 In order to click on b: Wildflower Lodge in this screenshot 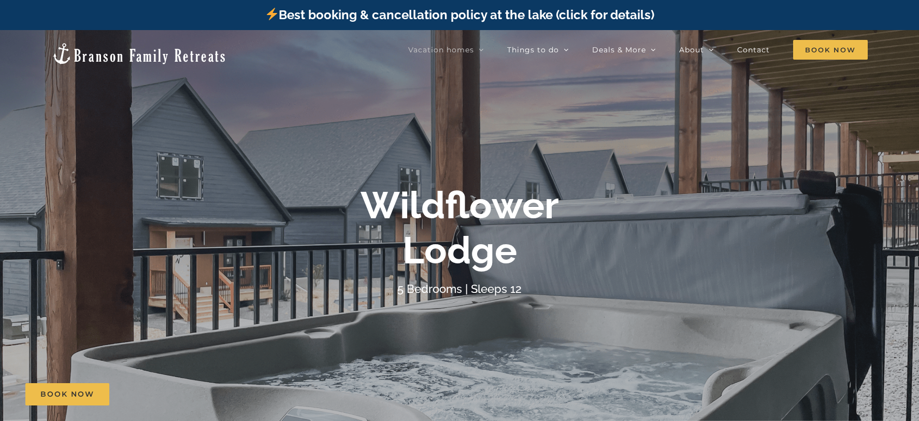, I will do `click(459, 227)`.